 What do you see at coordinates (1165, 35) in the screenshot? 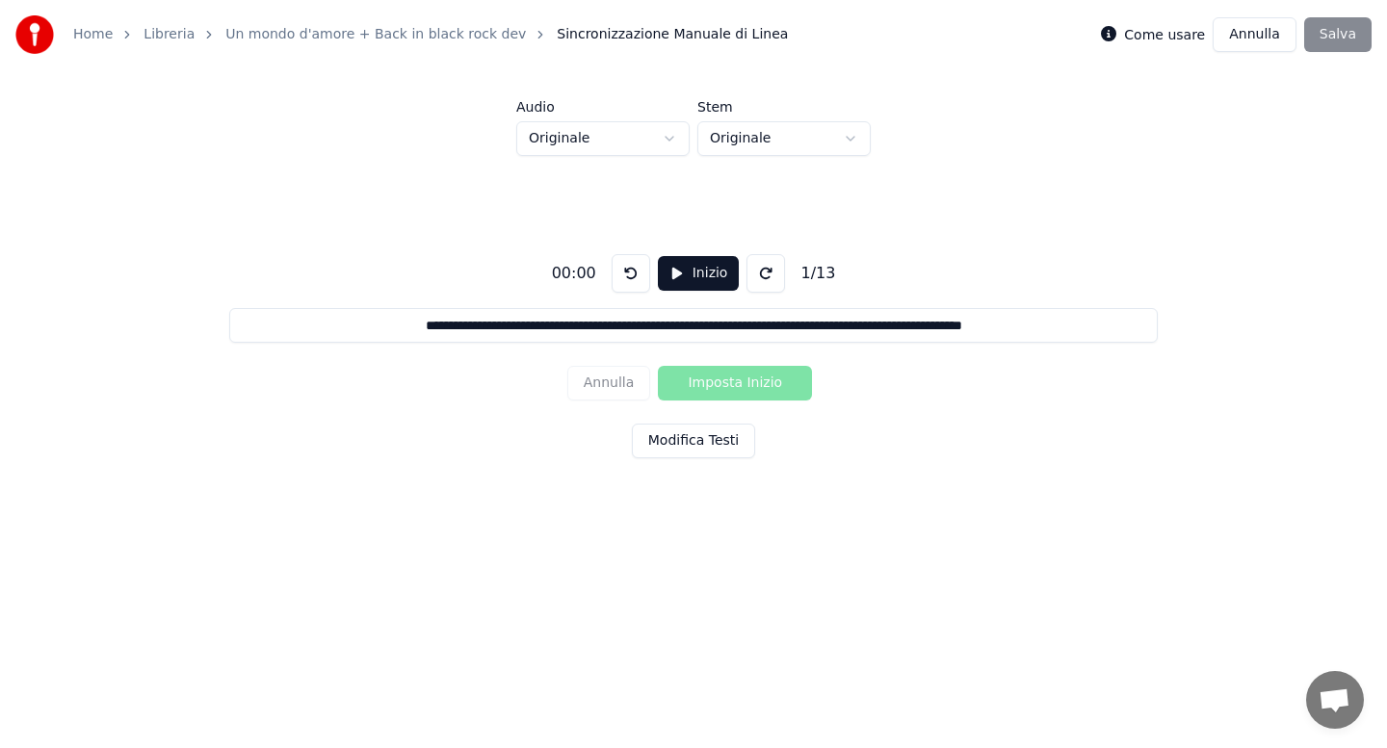
I see `label: Come usare` at bounding box center [1165, 35].